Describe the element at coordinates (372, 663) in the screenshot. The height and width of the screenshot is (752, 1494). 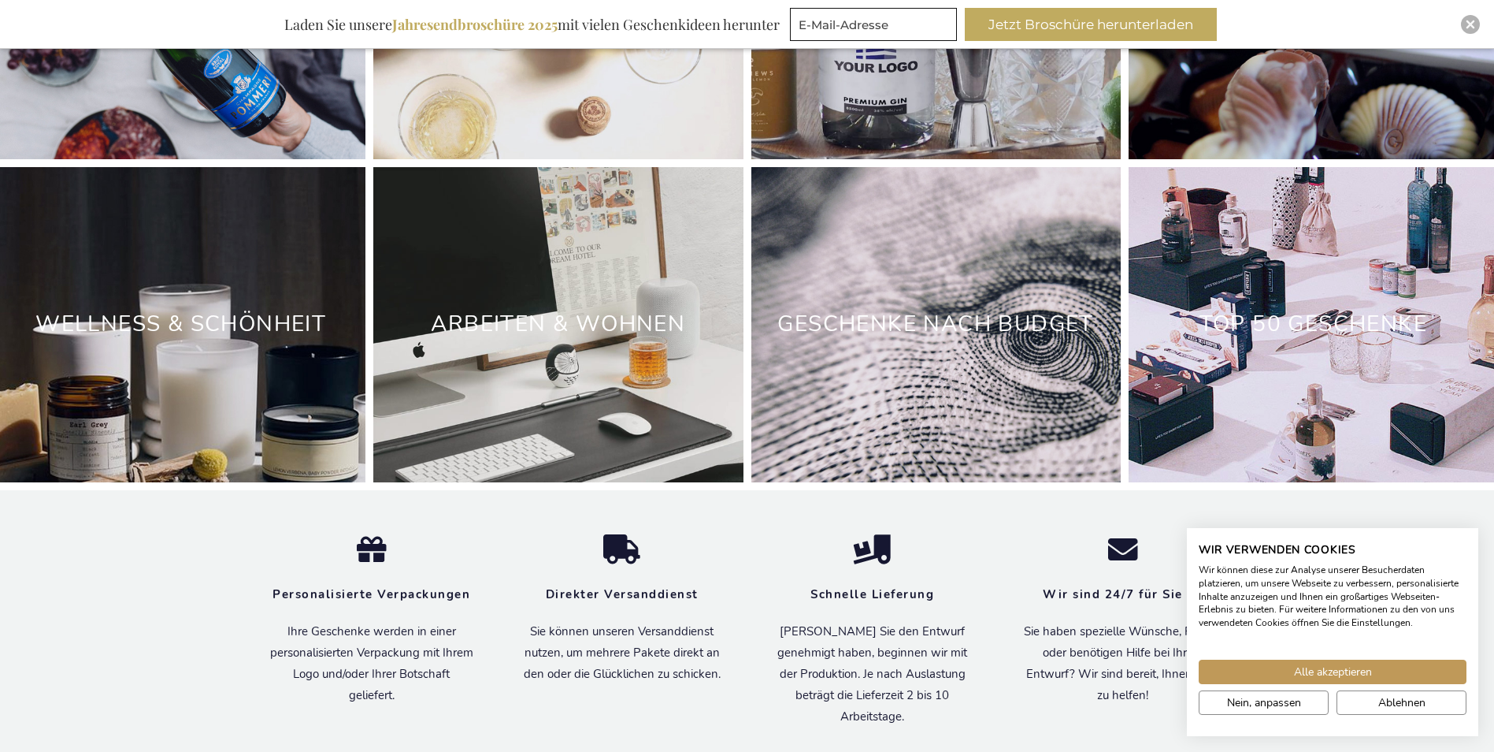
I see `p: Ihre Geschenke werden in einer personalisierten Verpackung mit Ihrem Logo und/oder Ihrer Botschaf...` at that location.